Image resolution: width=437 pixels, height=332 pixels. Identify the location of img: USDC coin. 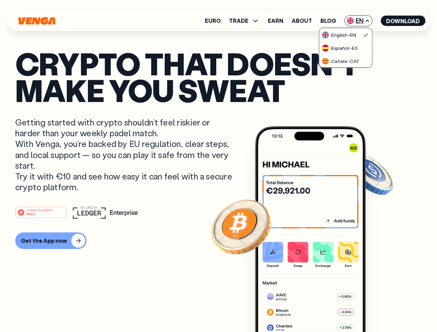
(370, 174).